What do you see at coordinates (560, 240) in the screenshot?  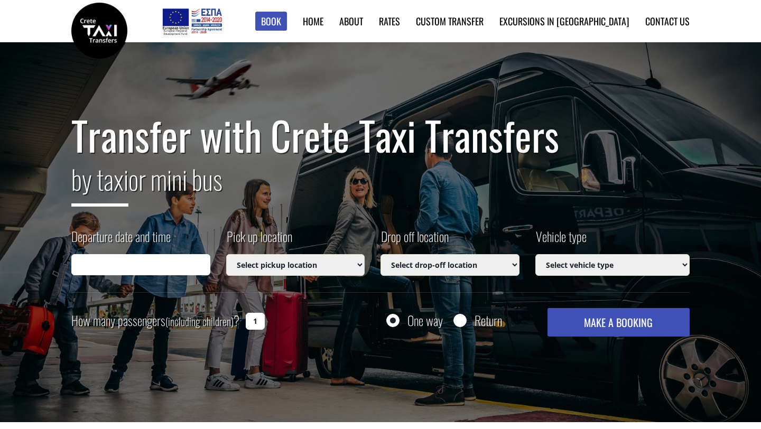 I see `label: Vehicle type` at bounding box center [560, 240].